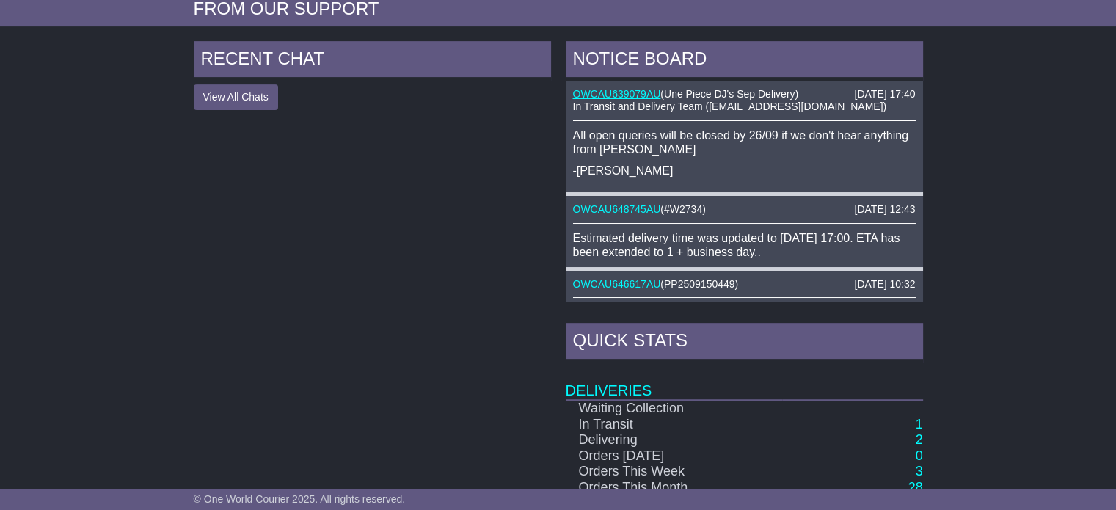  I want to click on td: Orders This Month, so click(673, 488).